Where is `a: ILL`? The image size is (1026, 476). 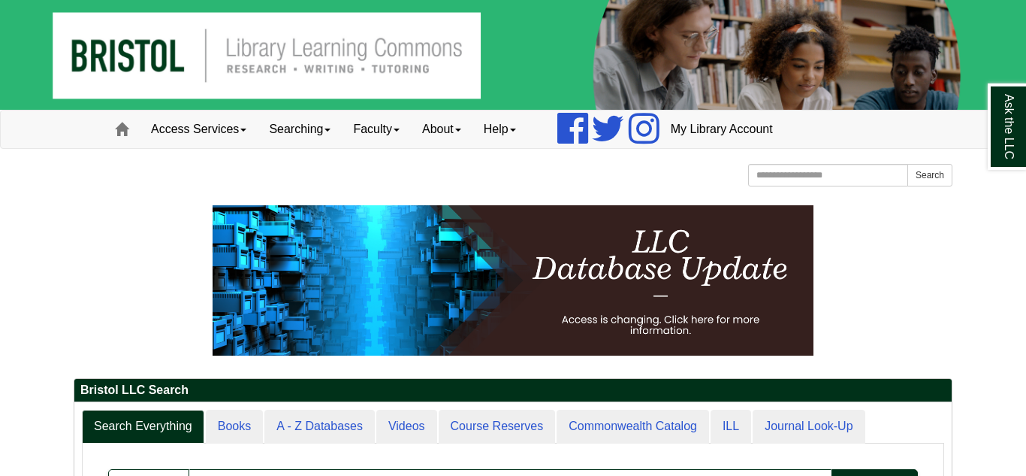 a: ILL is located at coordinates (731, 426).